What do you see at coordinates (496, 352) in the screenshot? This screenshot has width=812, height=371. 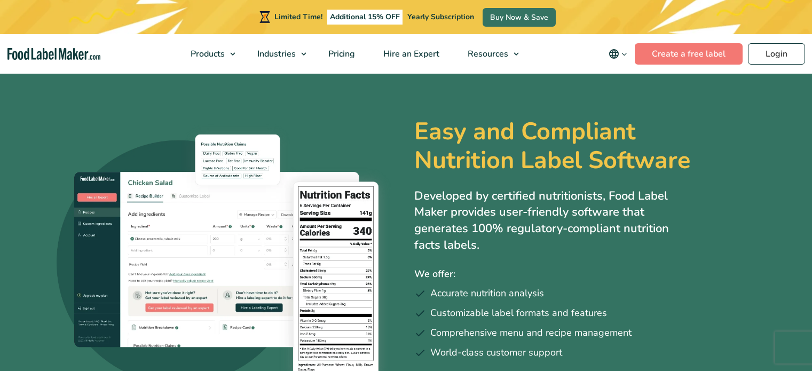 I see `span: World-class customer support` at bounding box center [496, 352].